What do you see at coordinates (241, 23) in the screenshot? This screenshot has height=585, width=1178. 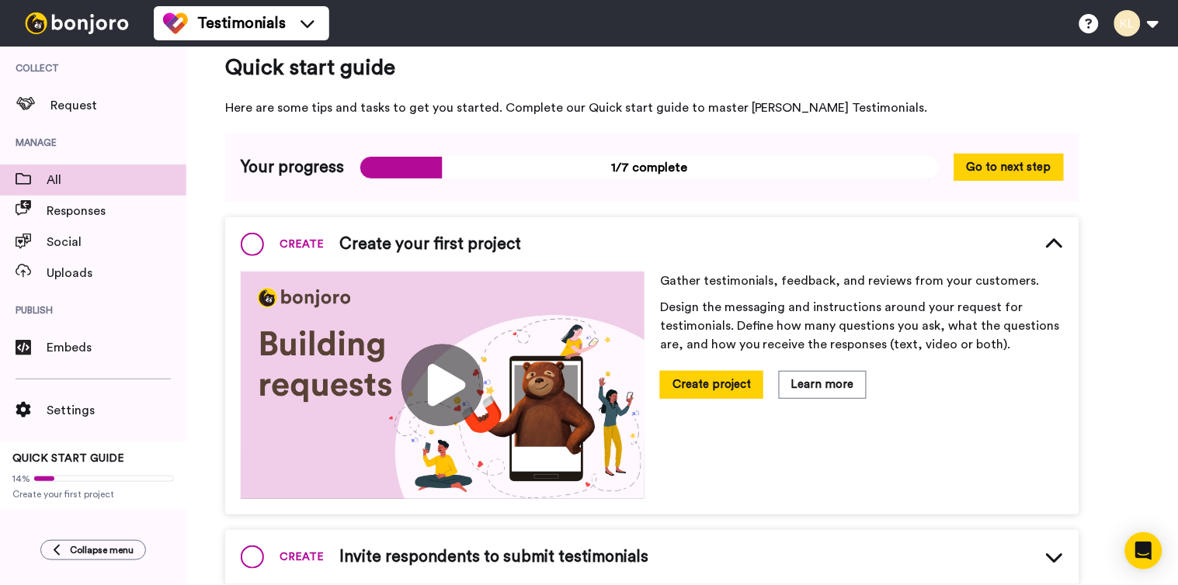 I see `span: Testimonials` at bounding box center [241, 23].